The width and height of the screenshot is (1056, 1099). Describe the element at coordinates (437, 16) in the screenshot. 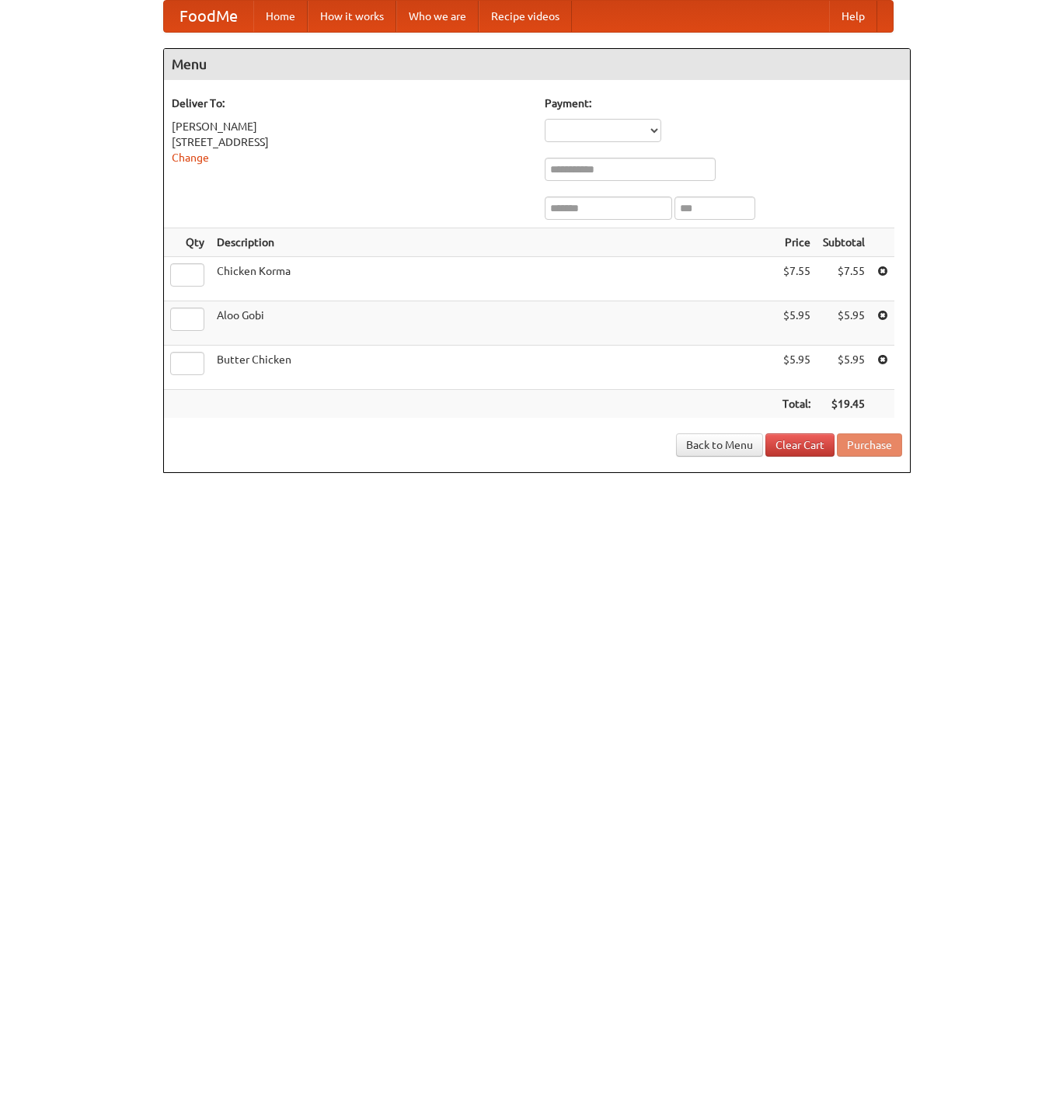

I see `a: Who we are` at that location.